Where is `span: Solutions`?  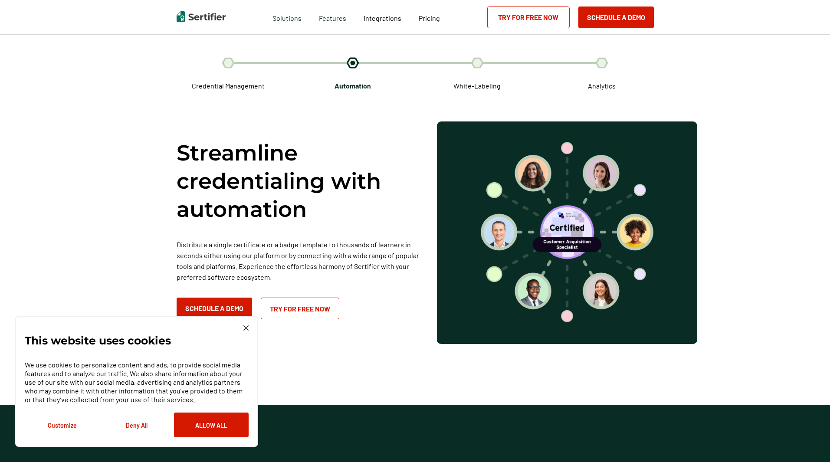 span: Solutions is located at coordinates (287, 17).